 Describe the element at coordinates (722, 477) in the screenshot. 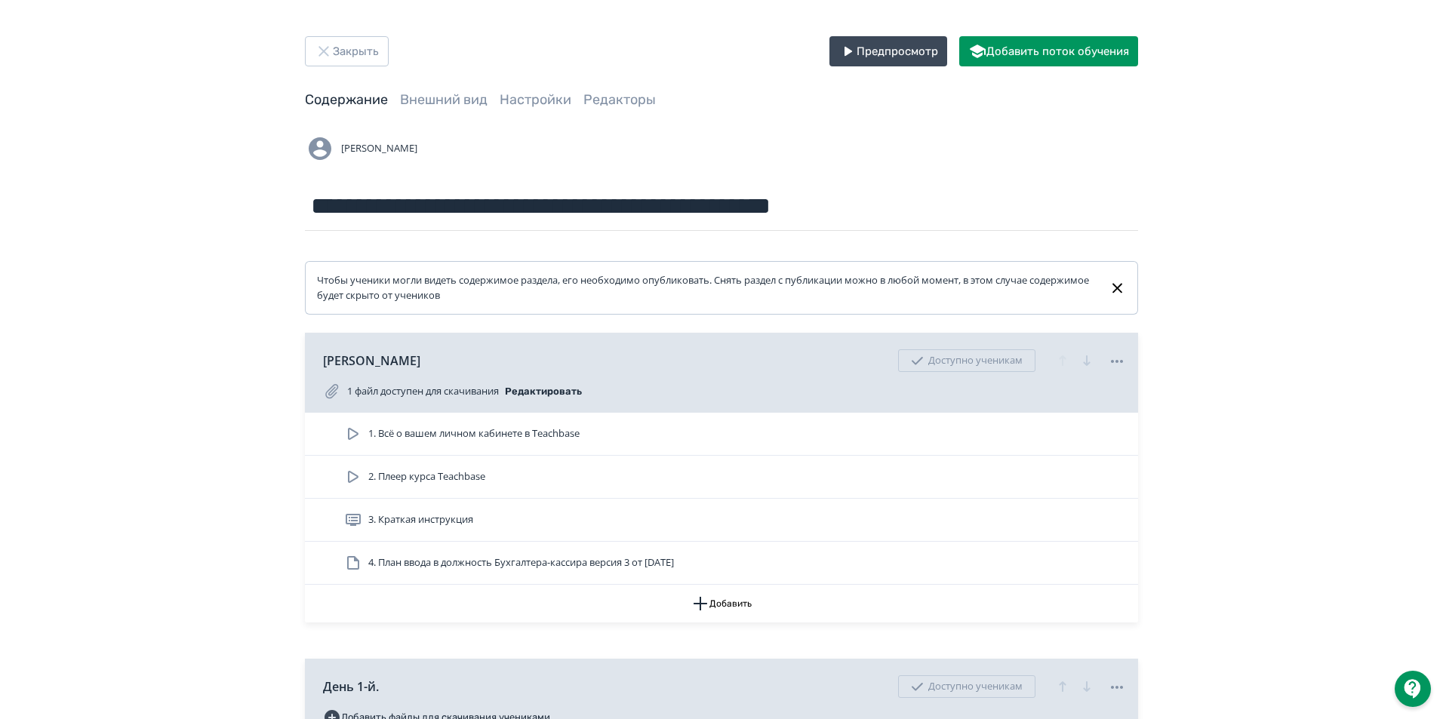

I see `div: 2. Плеер курса Teachbase` at that location.